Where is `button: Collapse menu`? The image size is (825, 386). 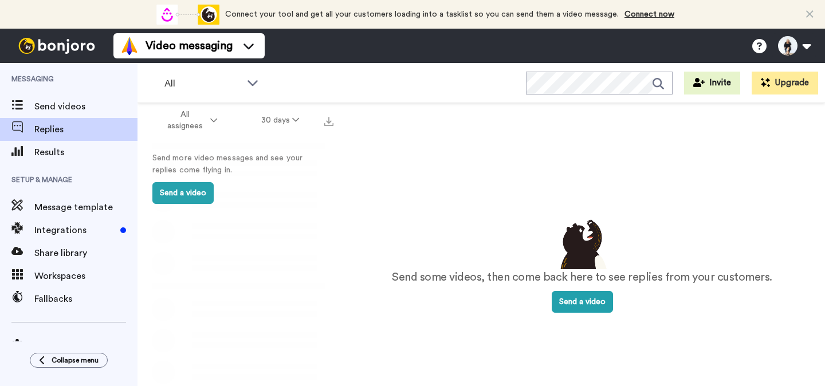
button: Collapse menu is located at coordinates (69, 361).